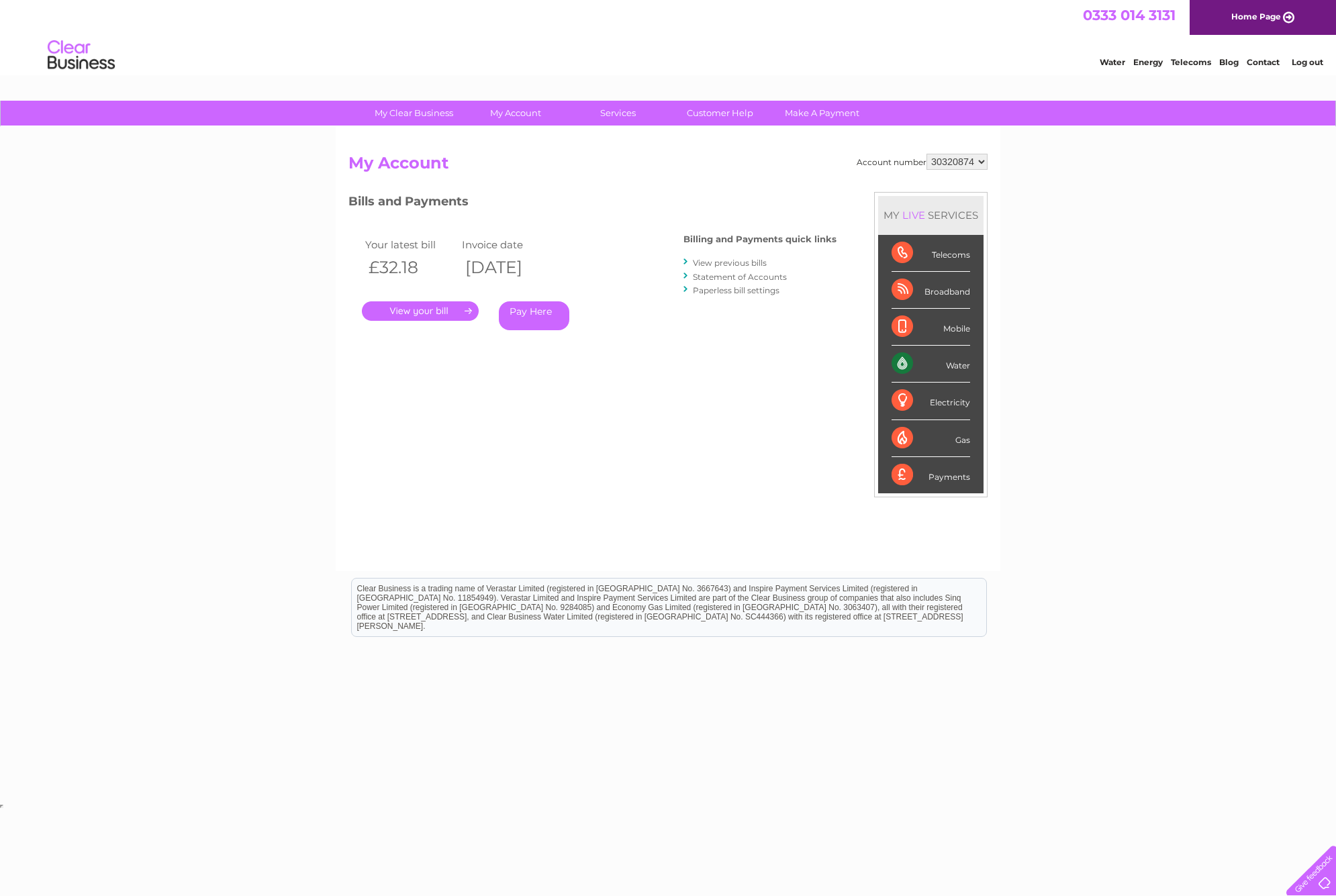  Describe the element at coordinates (414, 113) in the screenshot. I see `a: My Clear Business` at that location.